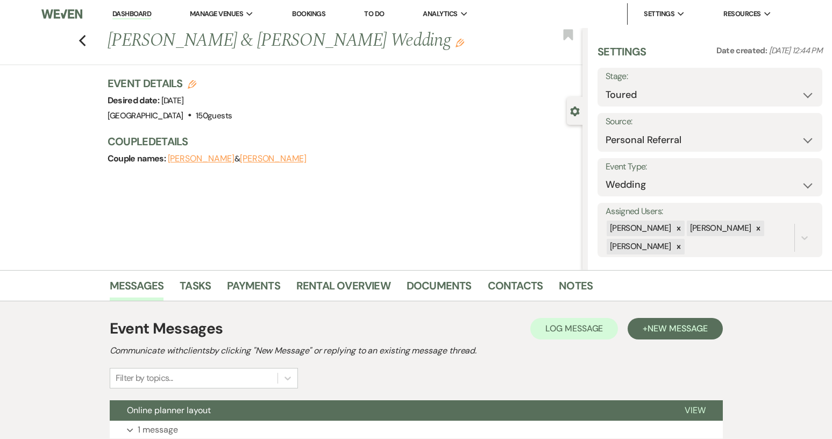 The width and height of the screenshot is (832, 439). What do you see at coordinates (710, 167) in the screenshot?
I see `label: Event Type:` at bounding box center [710, 167].